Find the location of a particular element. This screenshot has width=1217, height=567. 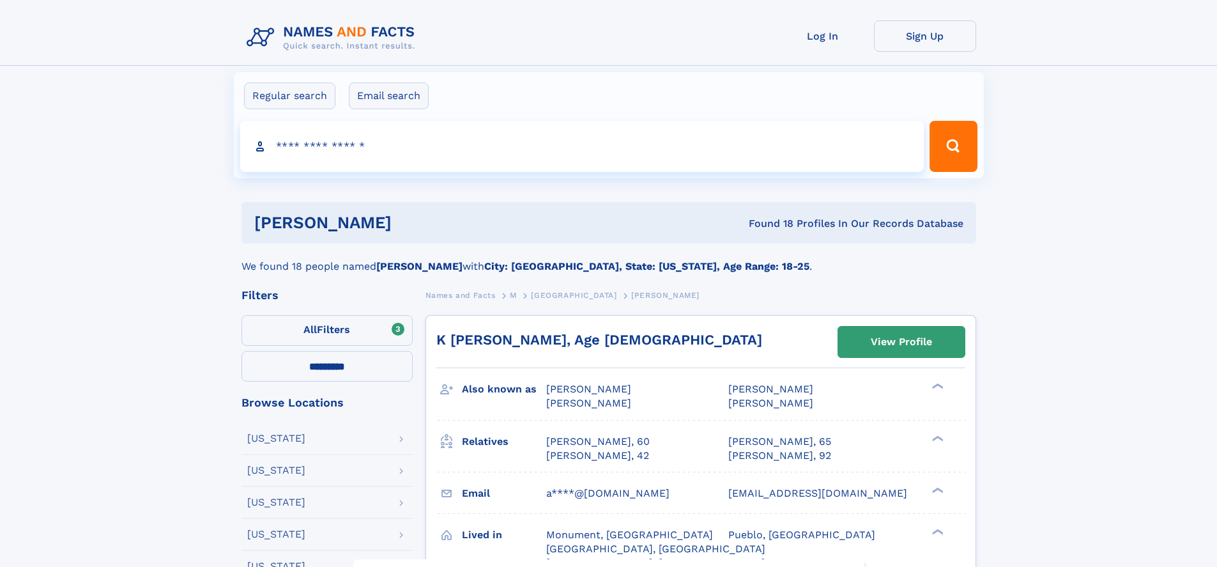

label: Email search is located at coordinates (388, 96).